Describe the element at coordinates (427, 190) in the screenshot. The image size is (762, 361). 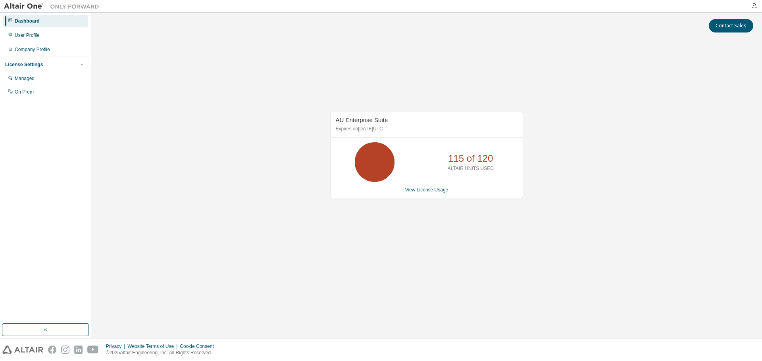
I see `a: View License Usage` at that location.